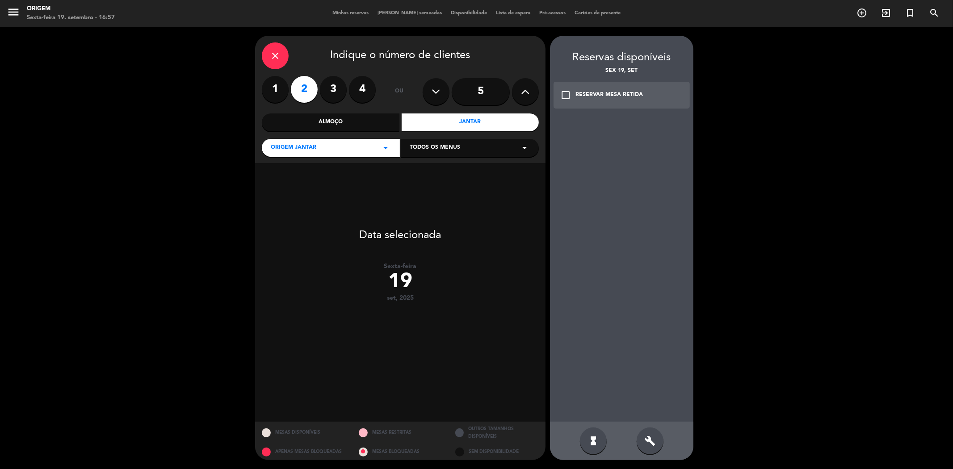  I want to click on div: MESAS RESTRITAS, so click(400, 432).